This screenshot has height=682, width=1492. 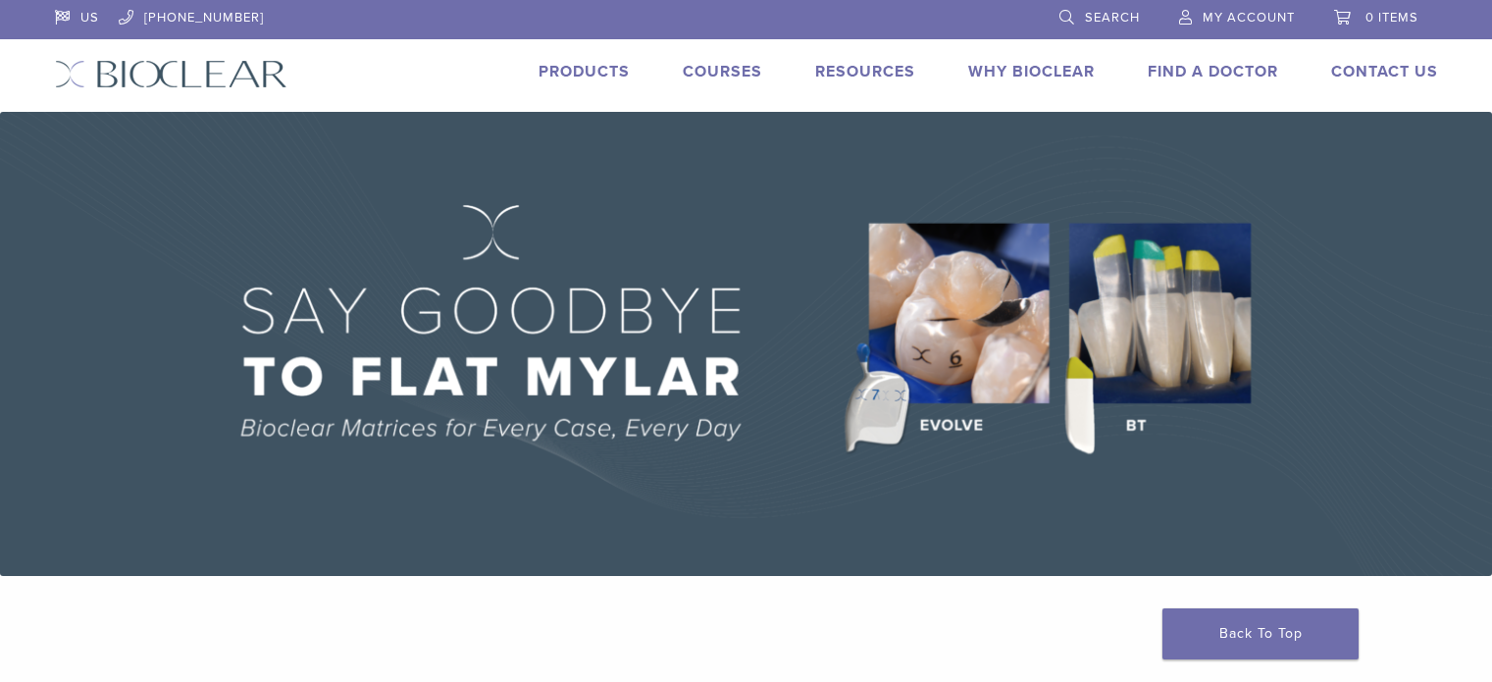 I want to click on span: 0 items, so click(x=1392, y=18).